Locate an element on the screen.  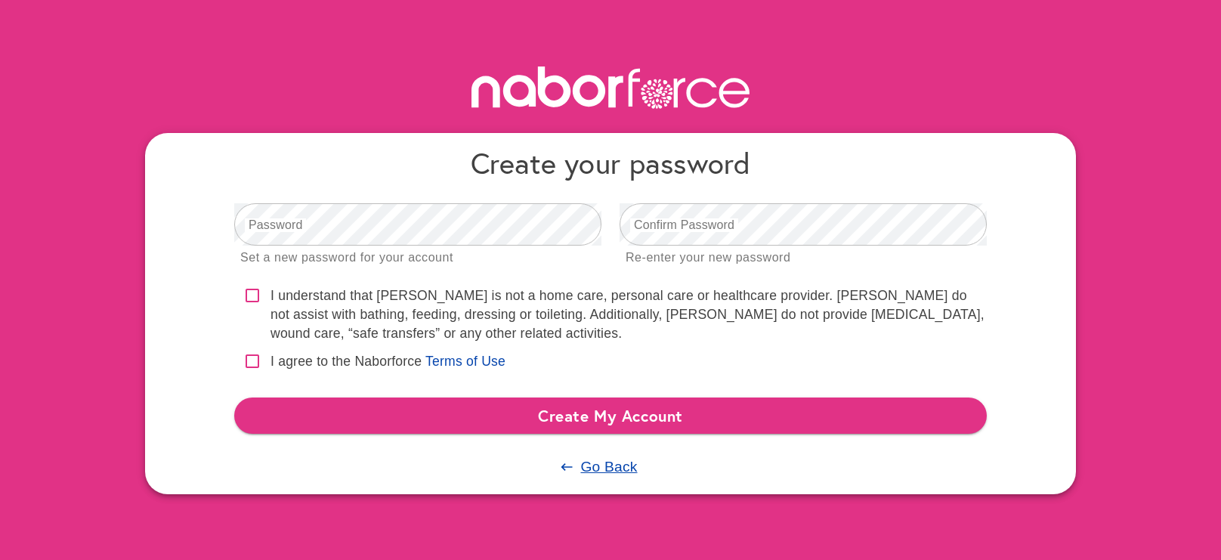
span: Create My Account is located at coordinates (610, 415).